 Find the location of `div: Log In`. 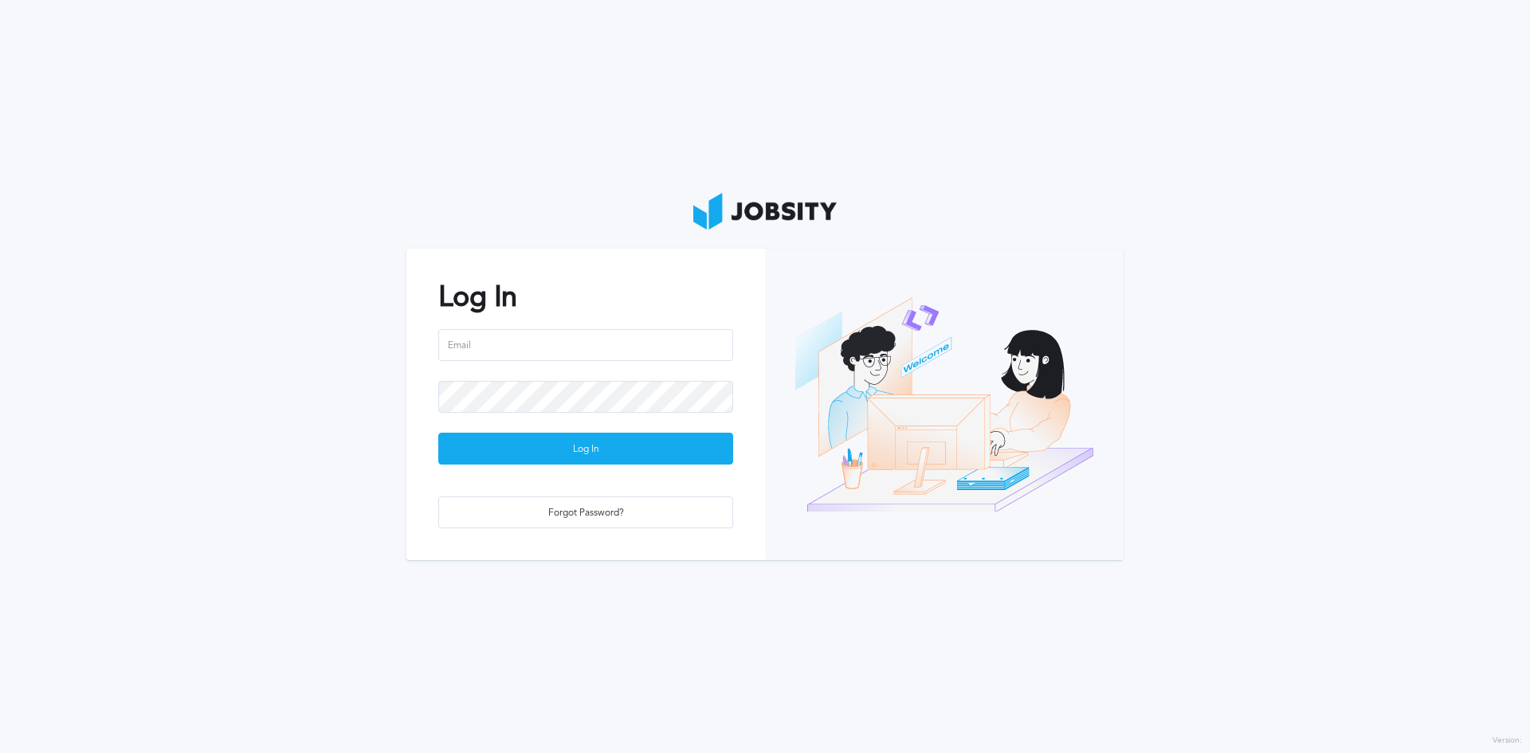

div: Log In is located at coordinates (586, 450).